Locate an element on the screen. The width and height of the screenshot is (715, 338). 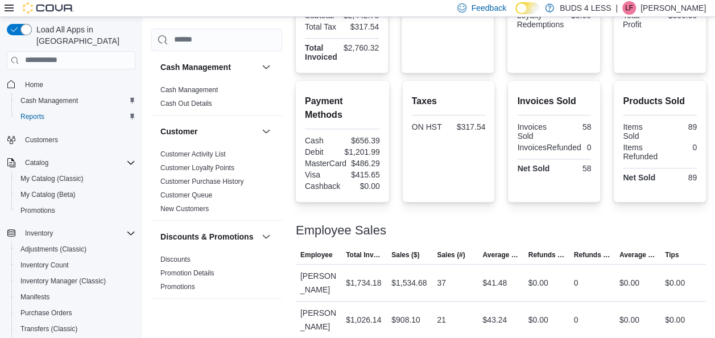
div: Total Tax is located at coordinates (322, 27).